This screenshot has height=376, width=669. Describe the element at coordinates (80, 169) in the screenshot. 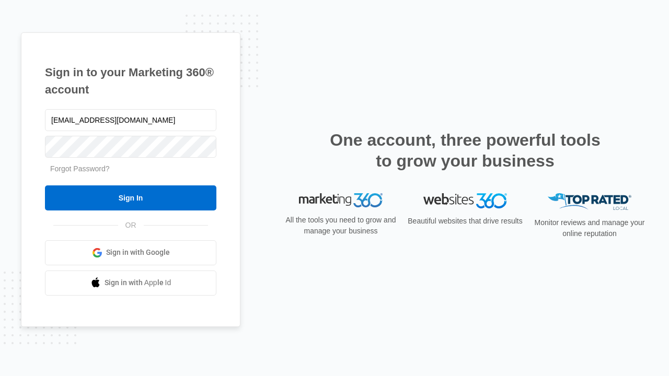

I see `a: Forgot Password?` at that location.